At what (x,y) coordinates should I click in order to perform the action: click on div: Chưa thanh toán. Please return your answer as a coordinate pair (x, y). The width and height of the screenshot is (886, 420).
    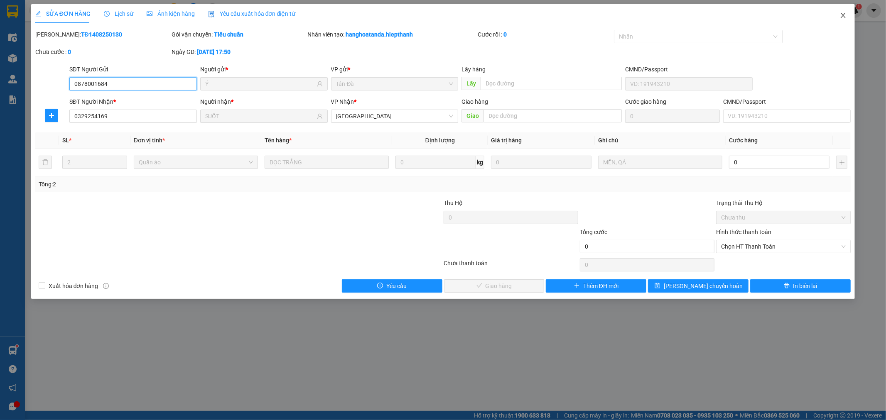
    Looking at the image, I should click on (511, 266).